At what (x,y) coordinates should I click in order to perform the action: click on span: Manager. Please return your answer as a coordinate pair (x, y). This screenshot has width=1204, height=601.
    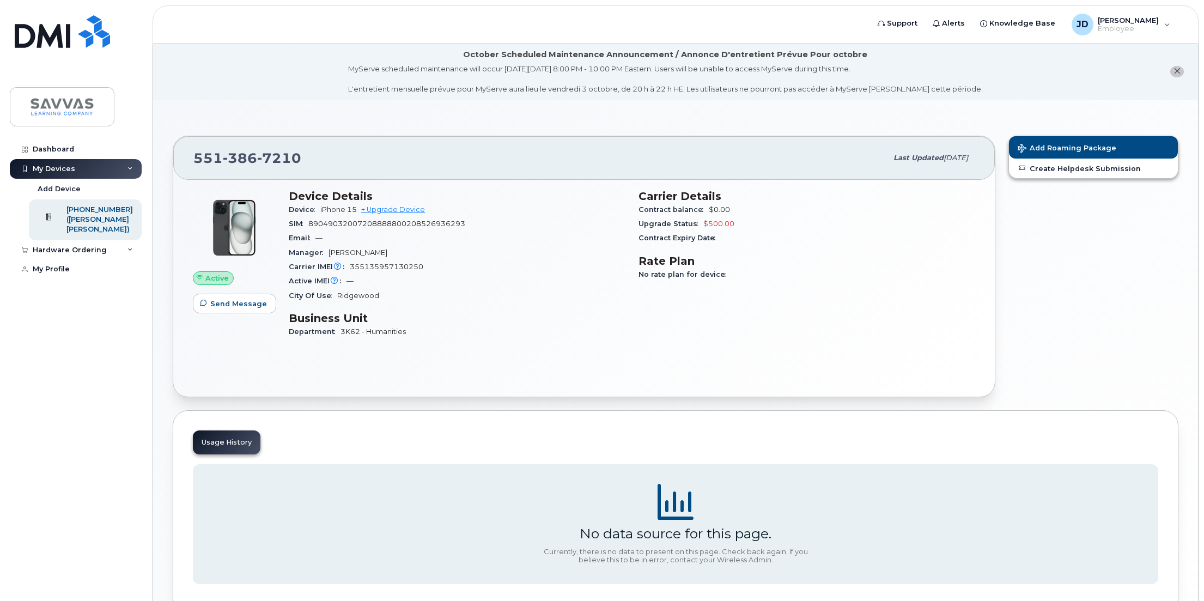
    Looking at the image, I should click on (308, 252).